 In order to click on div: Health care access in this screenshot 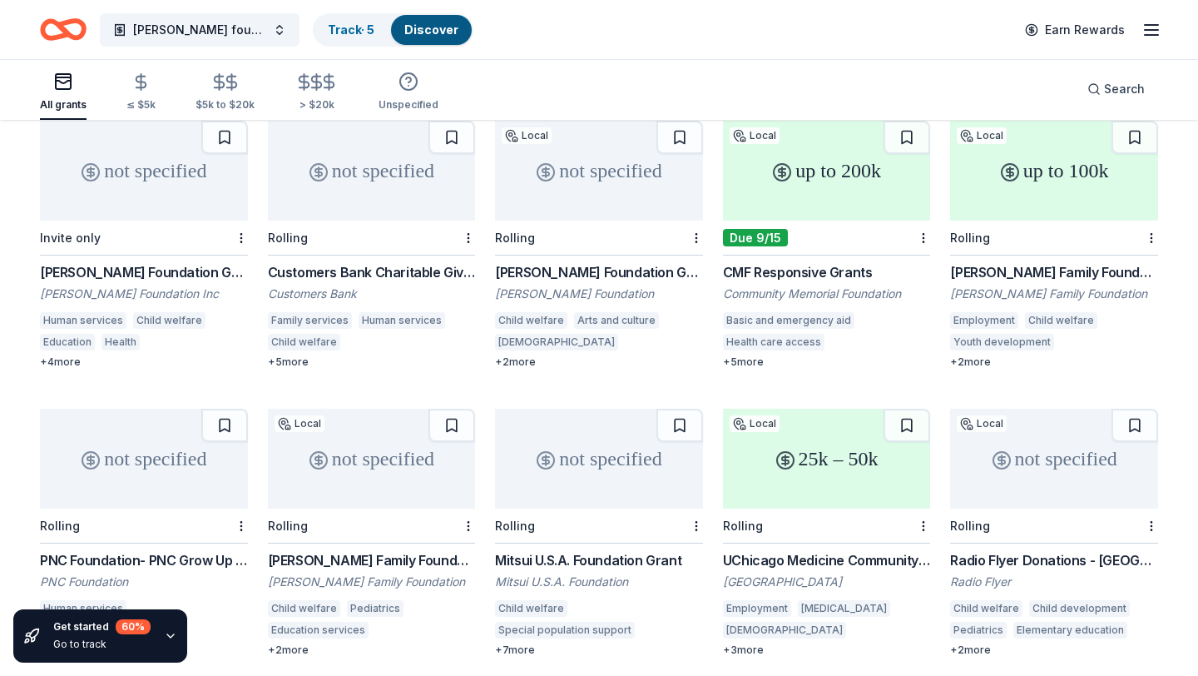, I will do `click(774, 342)`.